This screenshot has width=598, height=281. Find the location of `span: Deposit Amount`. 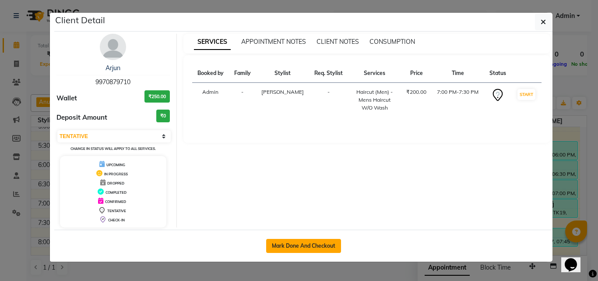

span: Deposit Amount is located at coordinates (82, 117).